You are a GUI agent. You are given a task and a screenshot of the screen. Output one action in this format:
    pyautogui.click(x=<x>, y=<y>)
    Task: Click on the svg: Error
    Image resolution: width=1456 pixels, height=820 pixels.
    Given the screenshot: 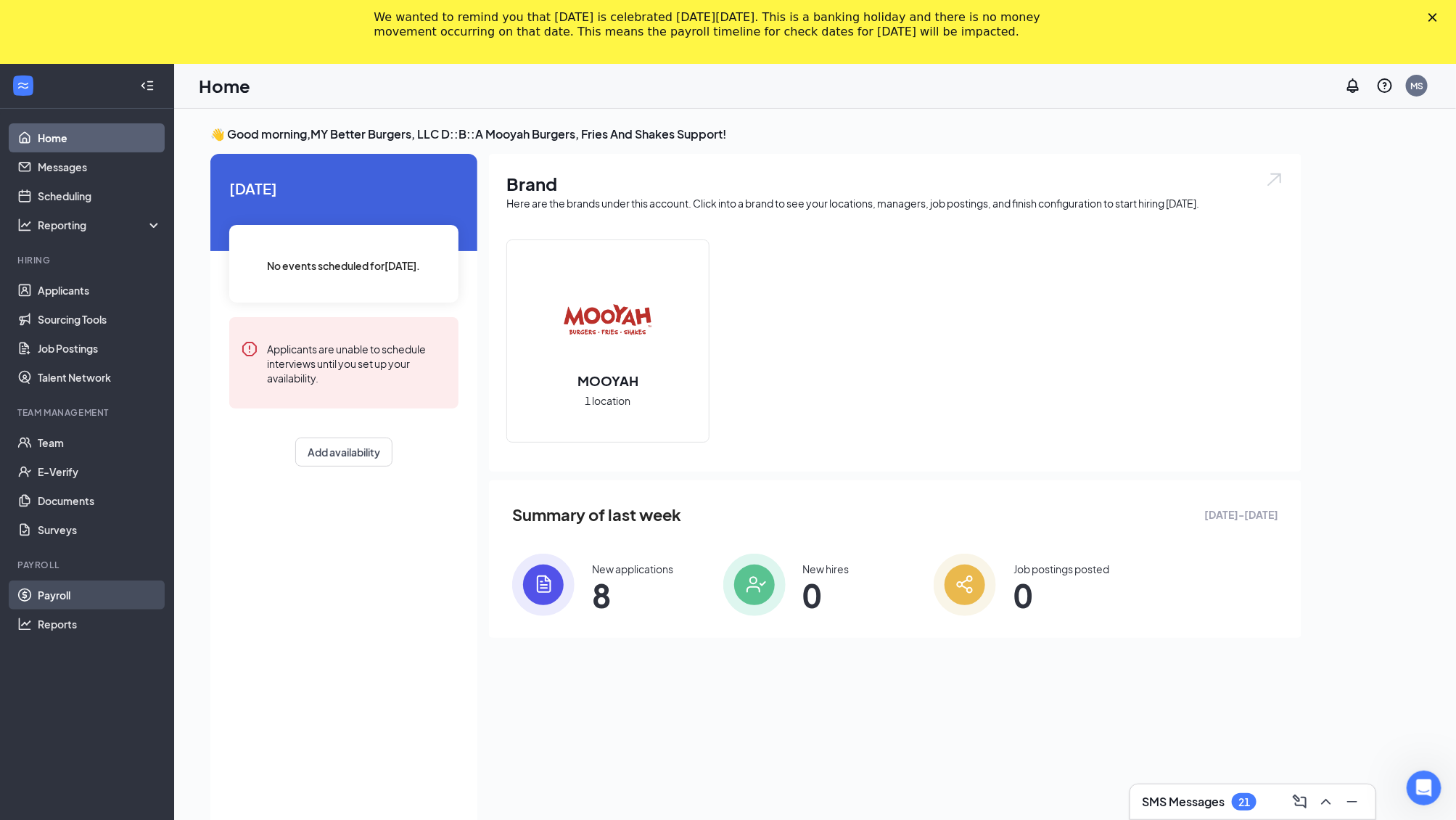 What is the action you would take?
    pyautogui.click(x=250, y=350)
    